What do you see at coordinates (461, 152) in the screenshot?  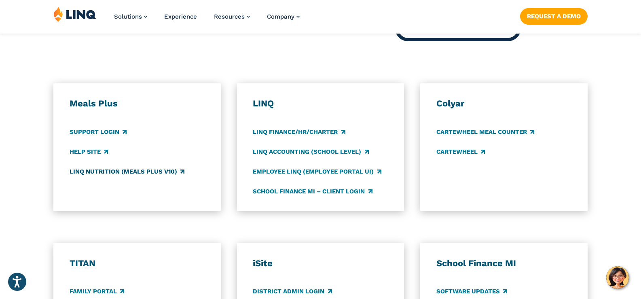 I see `a: CARTEWHEEL` at bounding box center [461, 152].